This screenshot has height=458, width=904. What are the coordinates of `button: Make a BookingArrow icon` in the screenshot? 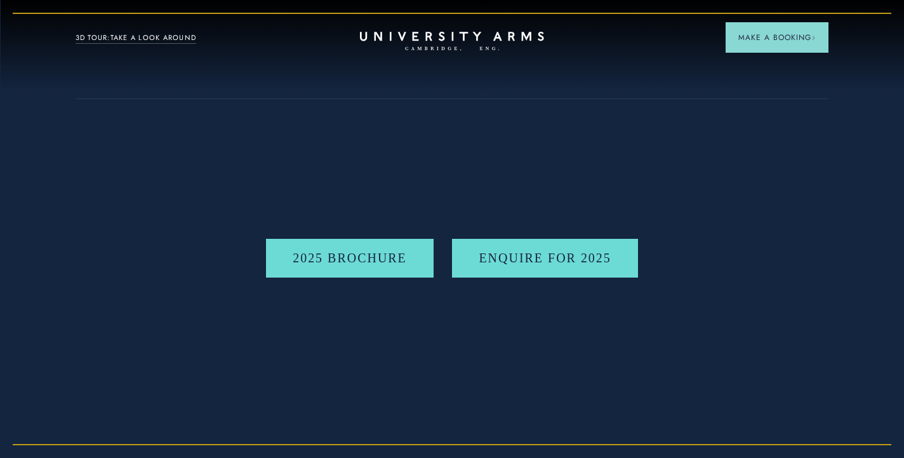 It's located at (777, 37).